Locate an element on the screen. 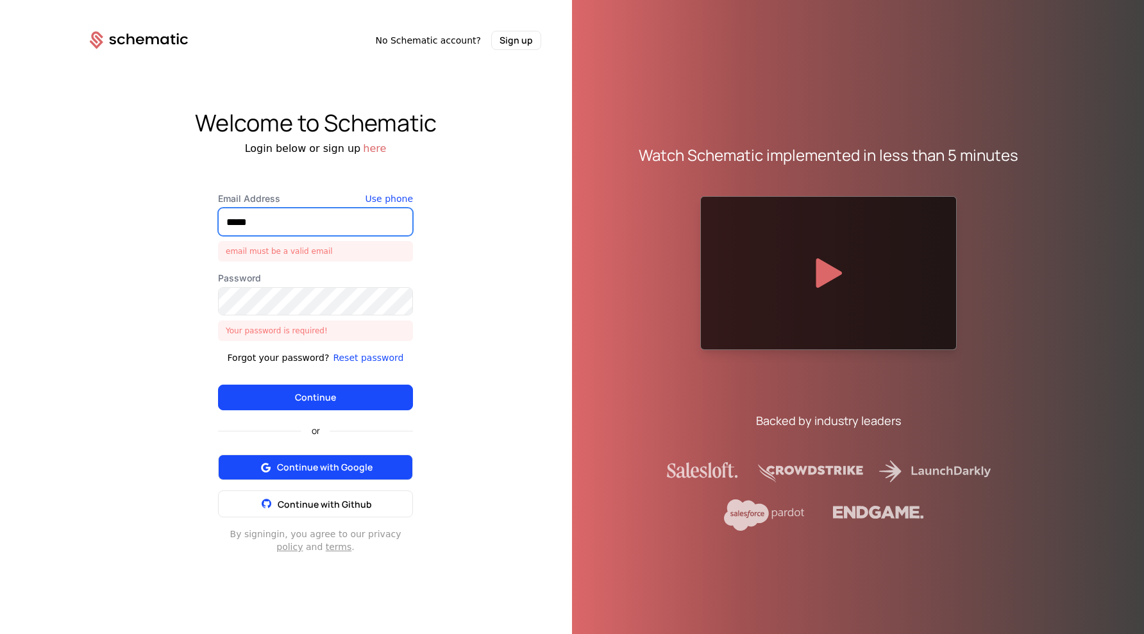 The image size is (1144, 634). button: Sign up is located at coordinates (516, 40).